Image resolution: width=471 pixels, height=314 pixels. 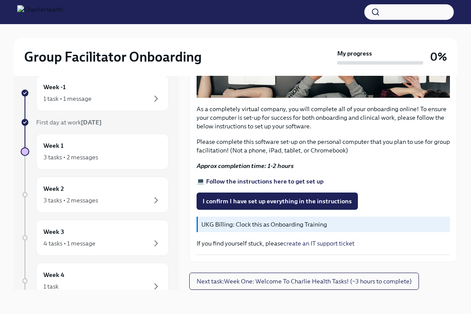 What do you see at coordinates (68, 98) in the screenshot?
I see `div: 1 task • 1 message` at bounding box center [68, 98].